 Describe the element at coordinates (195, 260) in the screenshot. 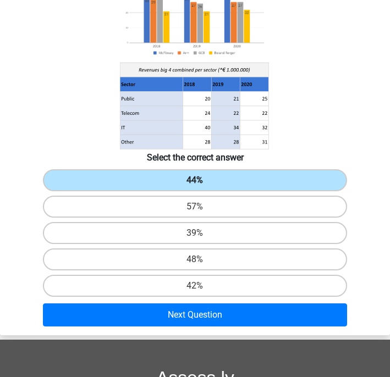

I see `label: 48%` at that location.